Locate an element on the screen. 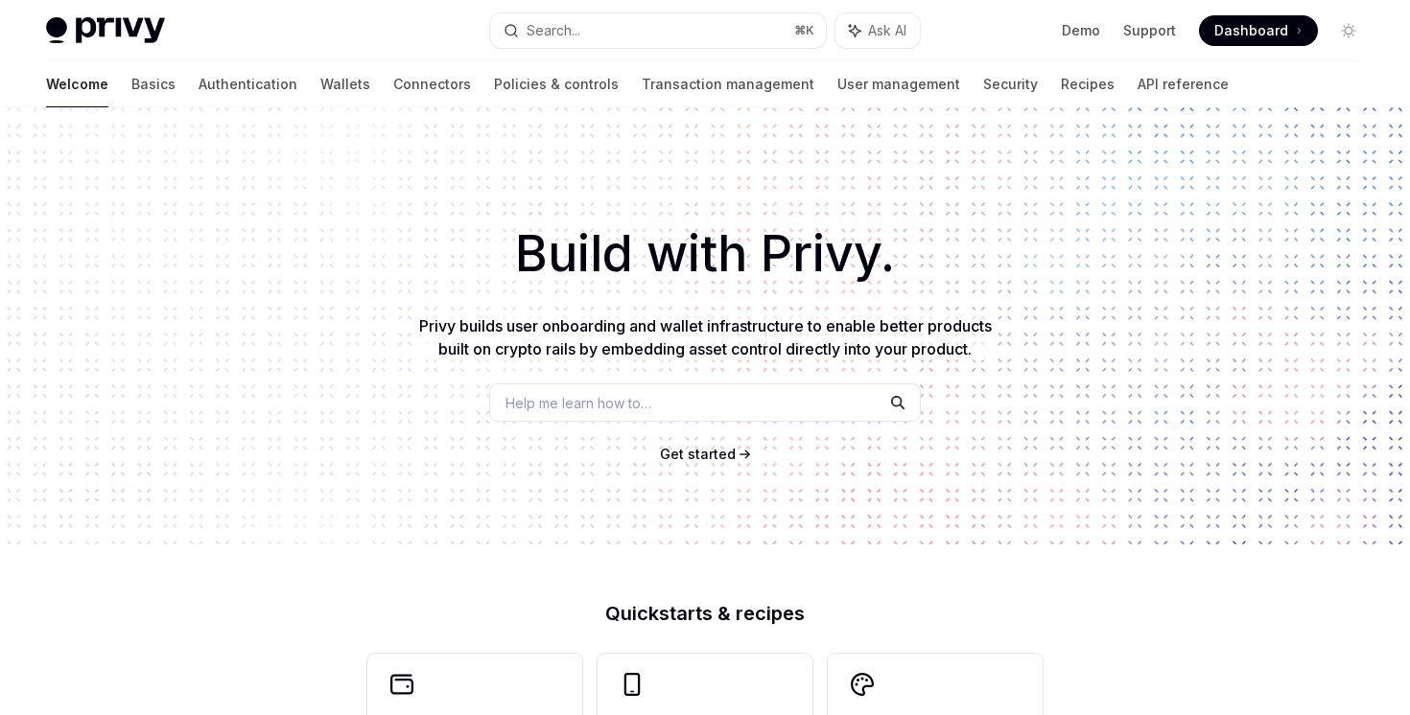  button: Ask AI is located at coordinates (877, 31).